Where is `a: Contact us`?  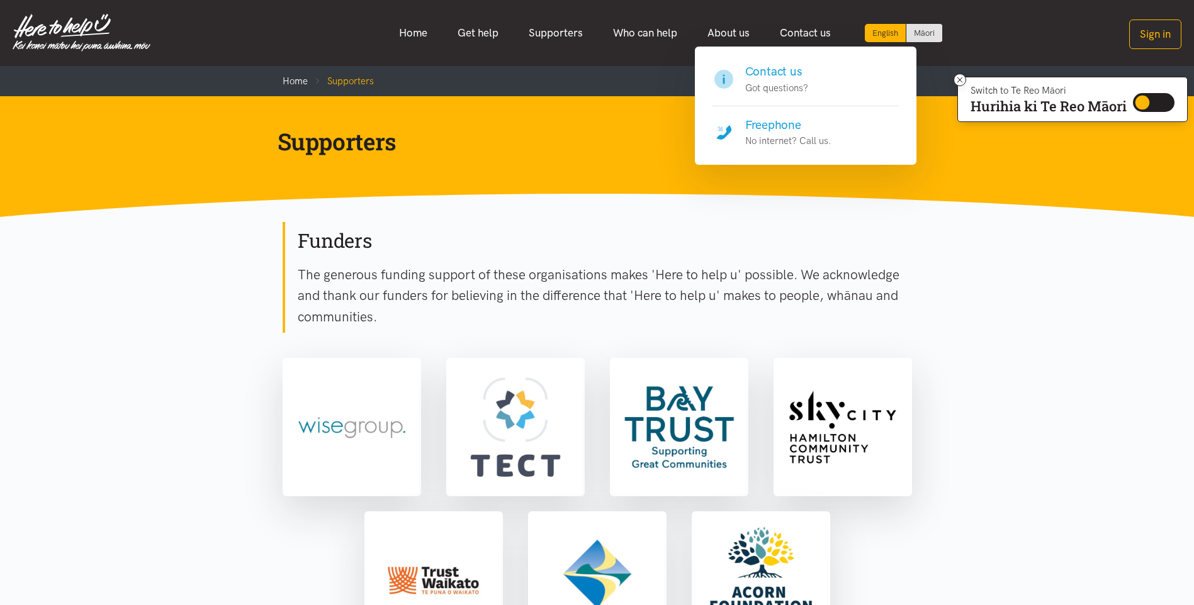 a: Contact us is located at coordinates (805, 33).